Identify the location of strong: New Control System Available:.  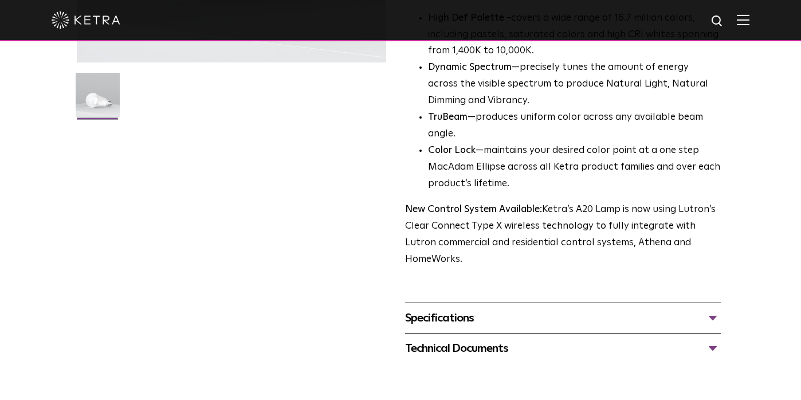
(473, 209).